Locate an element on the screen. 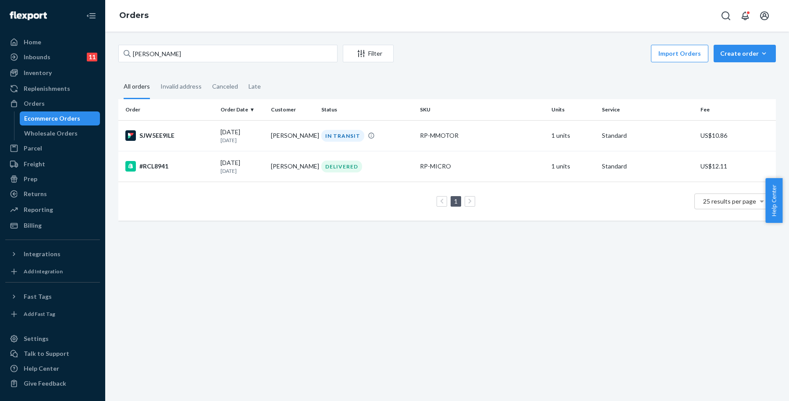  a: Settings is located at coordinates (53, 338).